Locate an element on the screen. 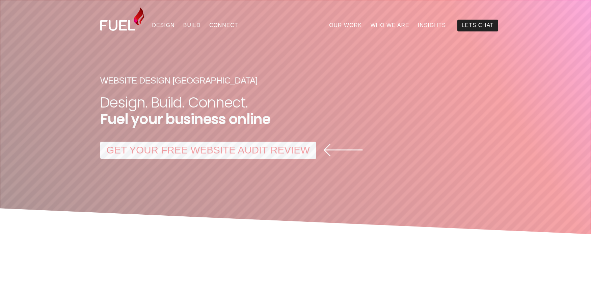 The width and height of the screenshot is (591, 286). a: Design is located at coordinates (163, 25).